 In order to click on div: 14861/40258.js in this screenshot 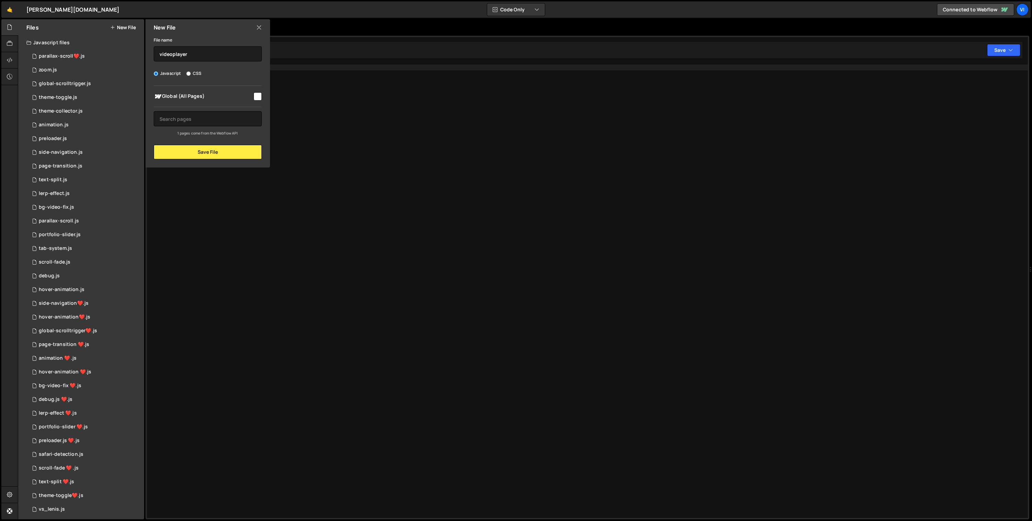, I will do `click(85, 235)`.